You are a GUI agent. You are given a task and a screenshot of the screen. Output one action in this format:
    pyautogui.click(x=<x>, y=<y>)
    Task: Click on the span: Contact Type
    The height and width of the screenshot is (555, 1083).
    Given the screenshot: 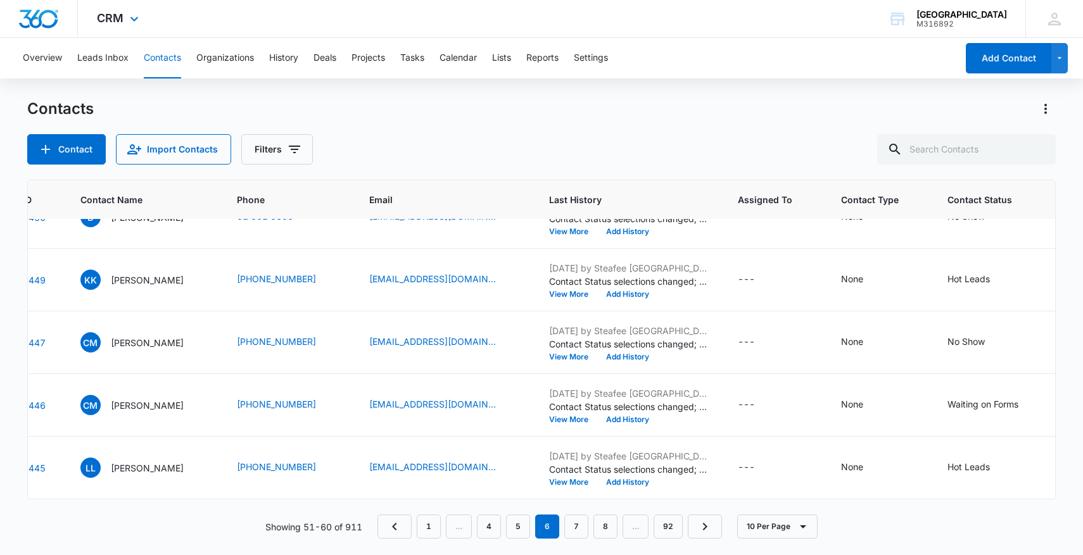 What is the action you would take?
    pyautogui.click(x=870, y=199)
    